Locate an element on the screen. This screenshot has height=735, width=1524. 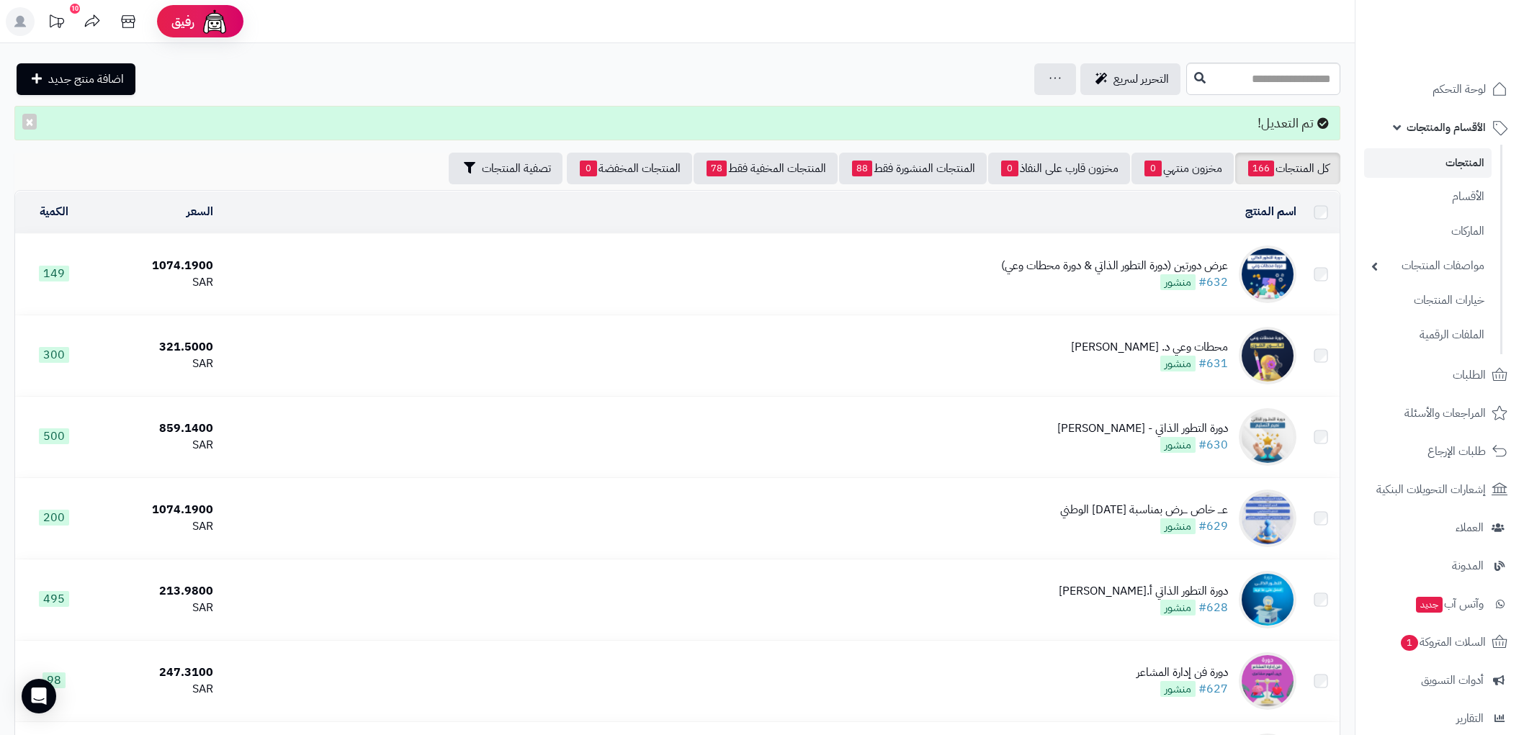
a: إشعارات التحويلات البنكية is located at coordinates (1440, 490).